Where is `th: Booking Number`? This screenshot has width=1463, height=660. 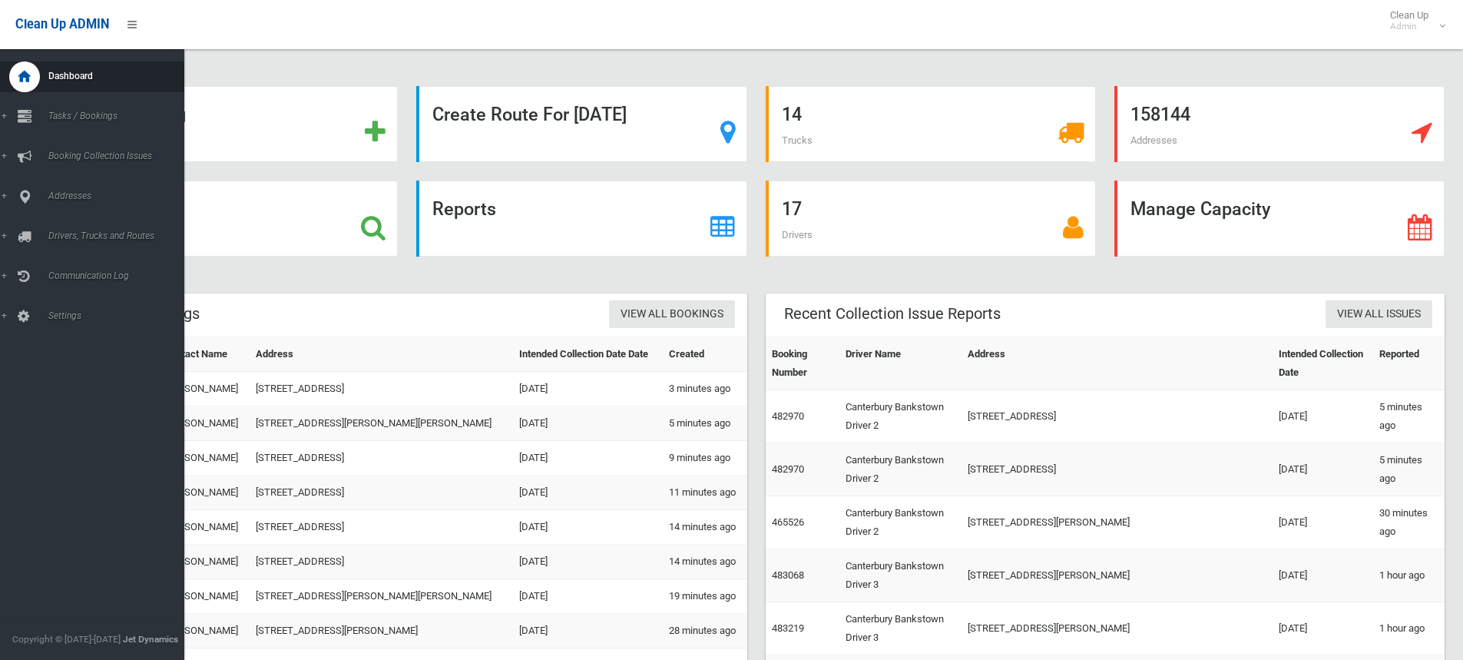 th: Booking Number is located at coordinates (803, 363).